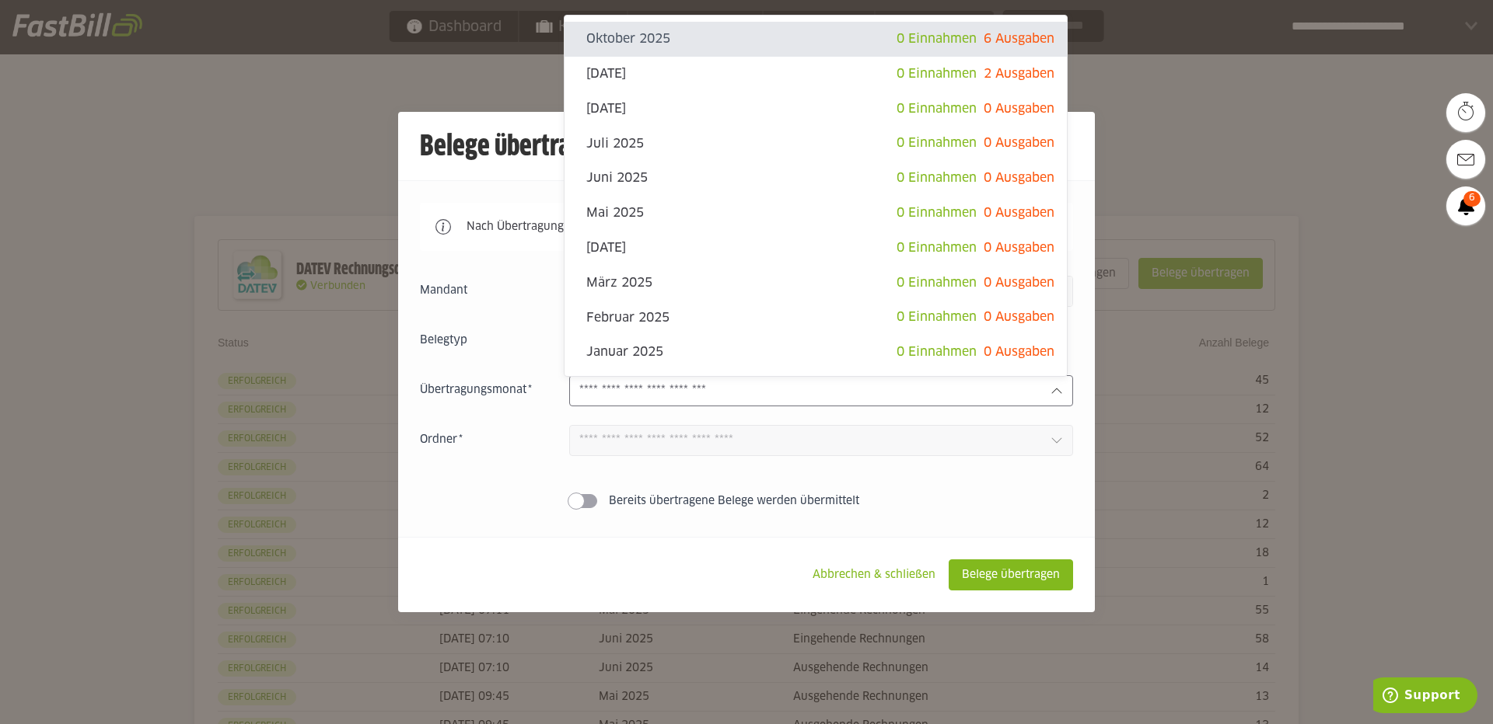 The width and height of the screenshot is (1493, 724). I want to click on sl-option: Januar 2025, so click(815, 352).